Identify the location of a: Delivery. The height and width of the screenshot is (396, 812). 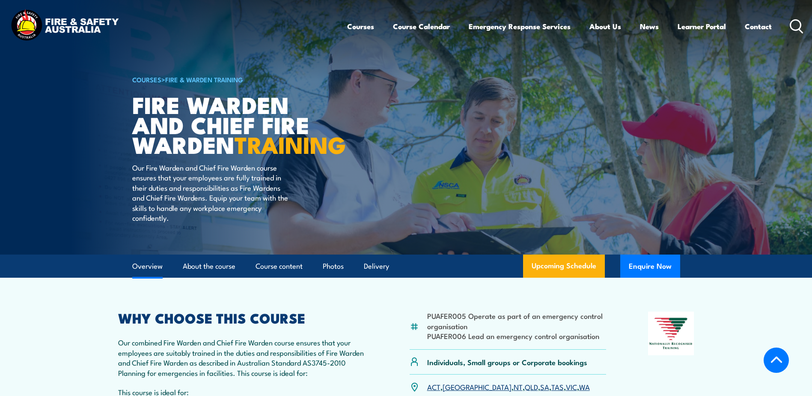
(376, 266).